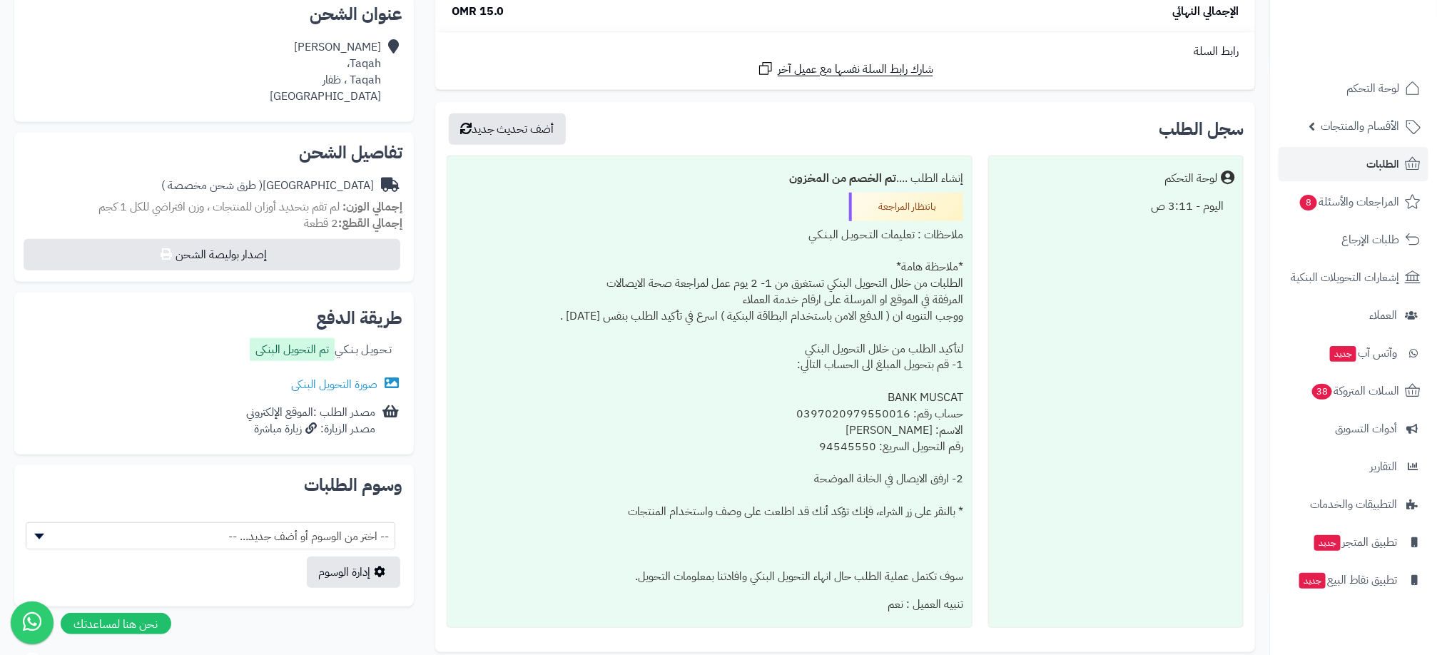  What do you see at coordinates (1373, 88) in the screenshot?
I see `span: لوحة التحكم` at bounding box center [1373, 88].